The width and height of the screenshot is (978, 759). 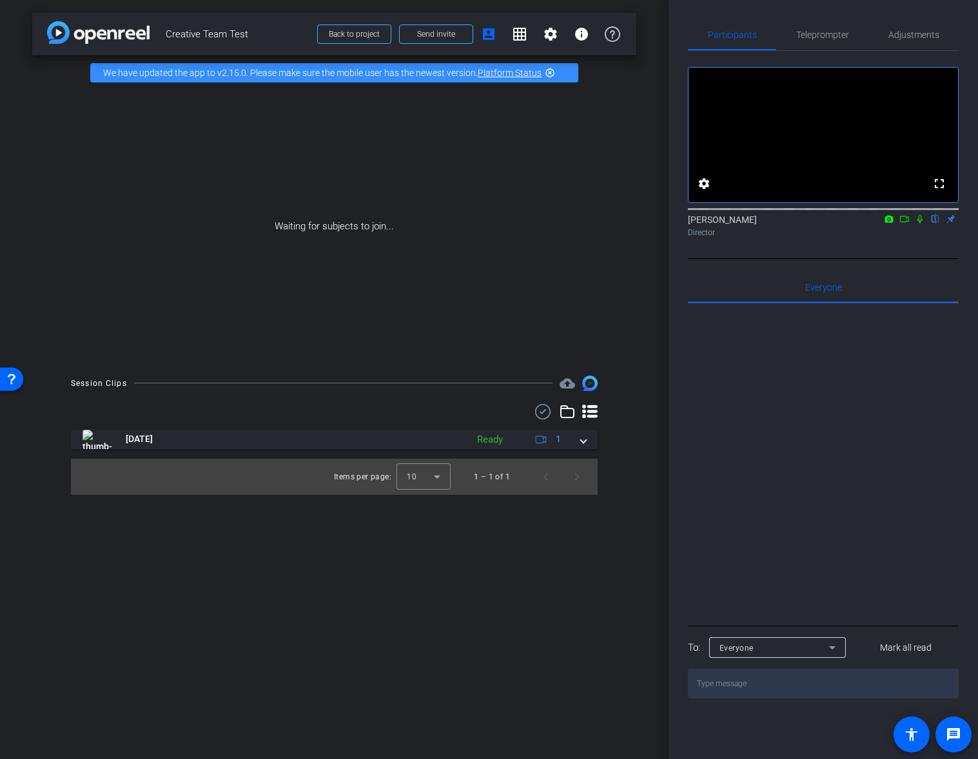 What do you see at coordinates (913, 35) in the screenshot?
I see `span: Adjustments` at bounding box center [913, 35].